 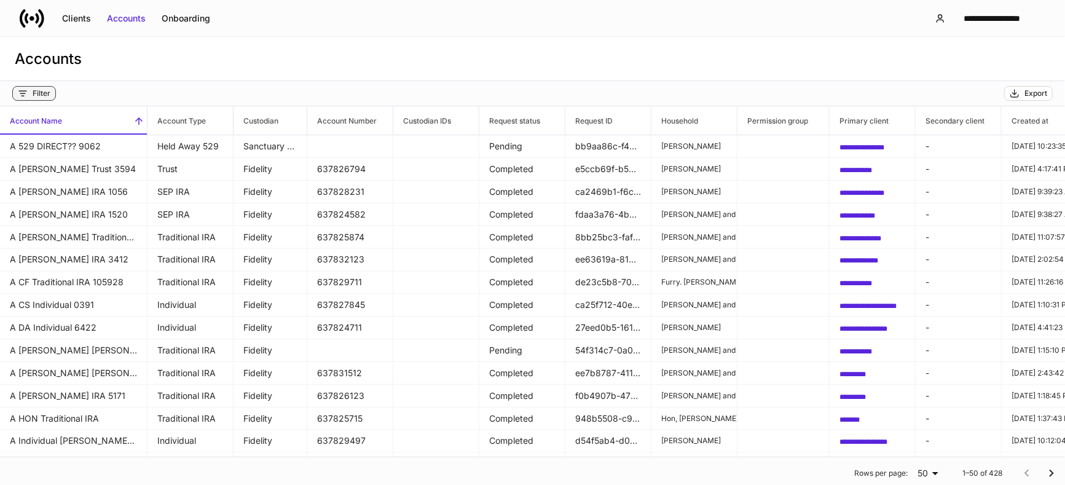 What do you see at coordinates (350, 169) in the screenshot?
I see `td: 637826794` at bounding box center [350, 169].